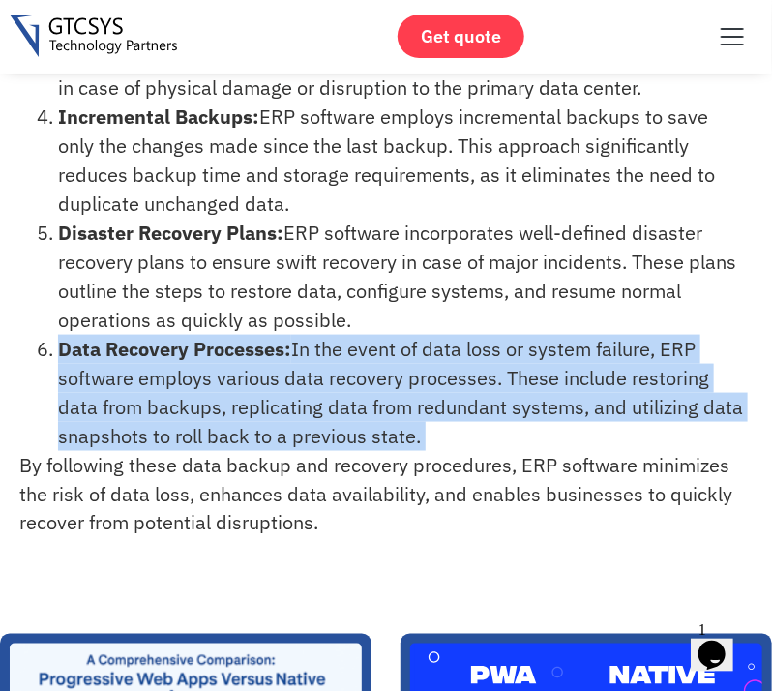 This screenshot has width=772, height=691. Describe the element at coordinates (400, 161) in the screenshot. I see `li: ERP software employs incremental backups to save only the changes made since the last backup. Thi...` at that location.